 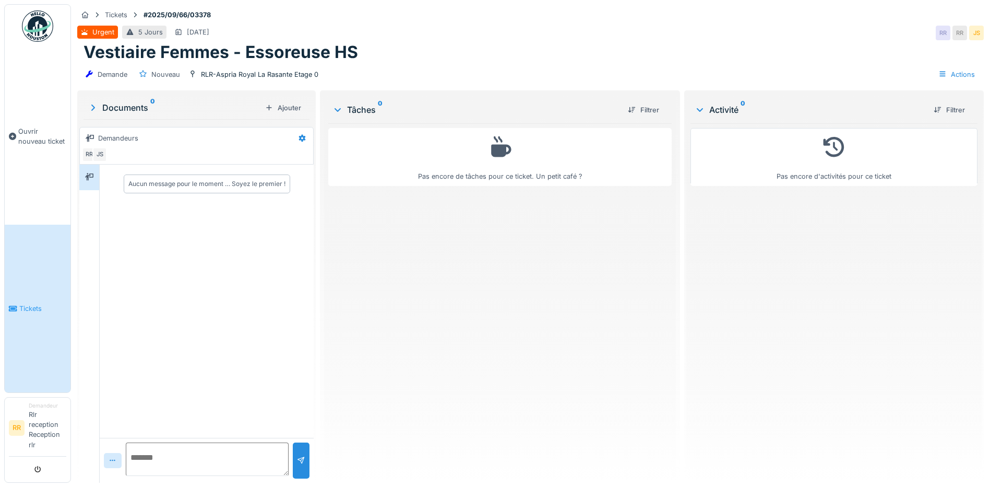 What do you see at coordinates (957, 74) in the screenshot?
I see `div: Actions` at bounding box center [957, 74].